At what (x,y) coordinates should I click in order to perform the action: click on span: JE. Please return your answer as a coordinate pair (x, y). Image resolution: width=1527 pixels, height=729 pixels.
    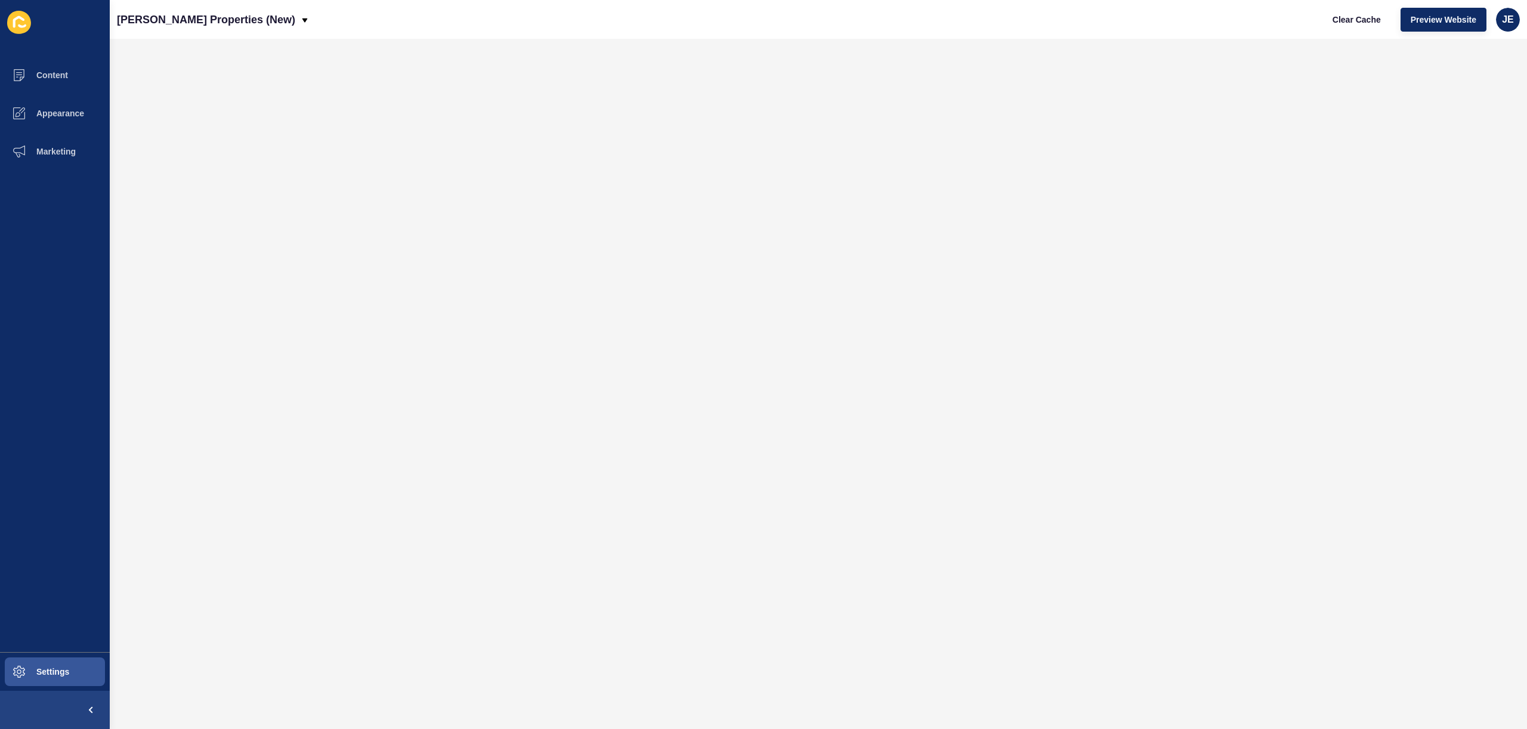
    Looking at the image, I should click on (1508, 20).